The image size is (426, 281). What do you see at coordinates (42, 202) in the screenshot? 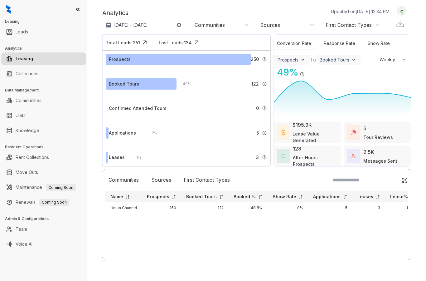
I see `a: RenewalsComing Soon` at bounding box center [42, 202].